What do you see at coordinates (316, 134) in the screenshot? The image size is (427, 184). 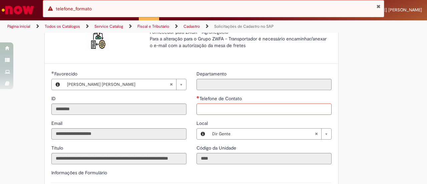 I see `abbr: Limpar campo Local` at bounding box center [316, 134].